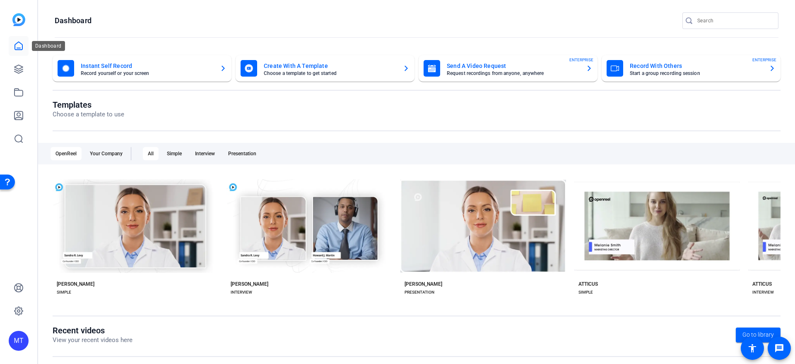 This screenshot has width=795, height=364. I want to click on button: Record With OthersStart a group recording sessionENTERPRISE, so click(691, 68).